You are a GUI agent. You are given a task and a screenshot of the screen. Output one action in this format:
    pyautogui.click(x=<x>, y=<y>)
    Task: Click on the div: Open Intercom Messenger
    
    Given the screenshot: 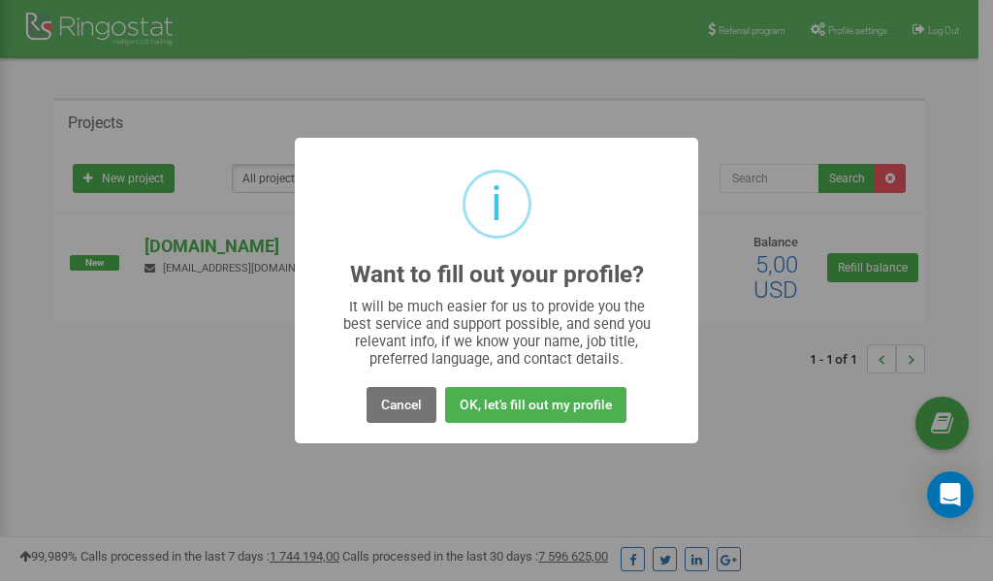 What is the action you would take?
    pyautogui.click(x=951, y=495)
    